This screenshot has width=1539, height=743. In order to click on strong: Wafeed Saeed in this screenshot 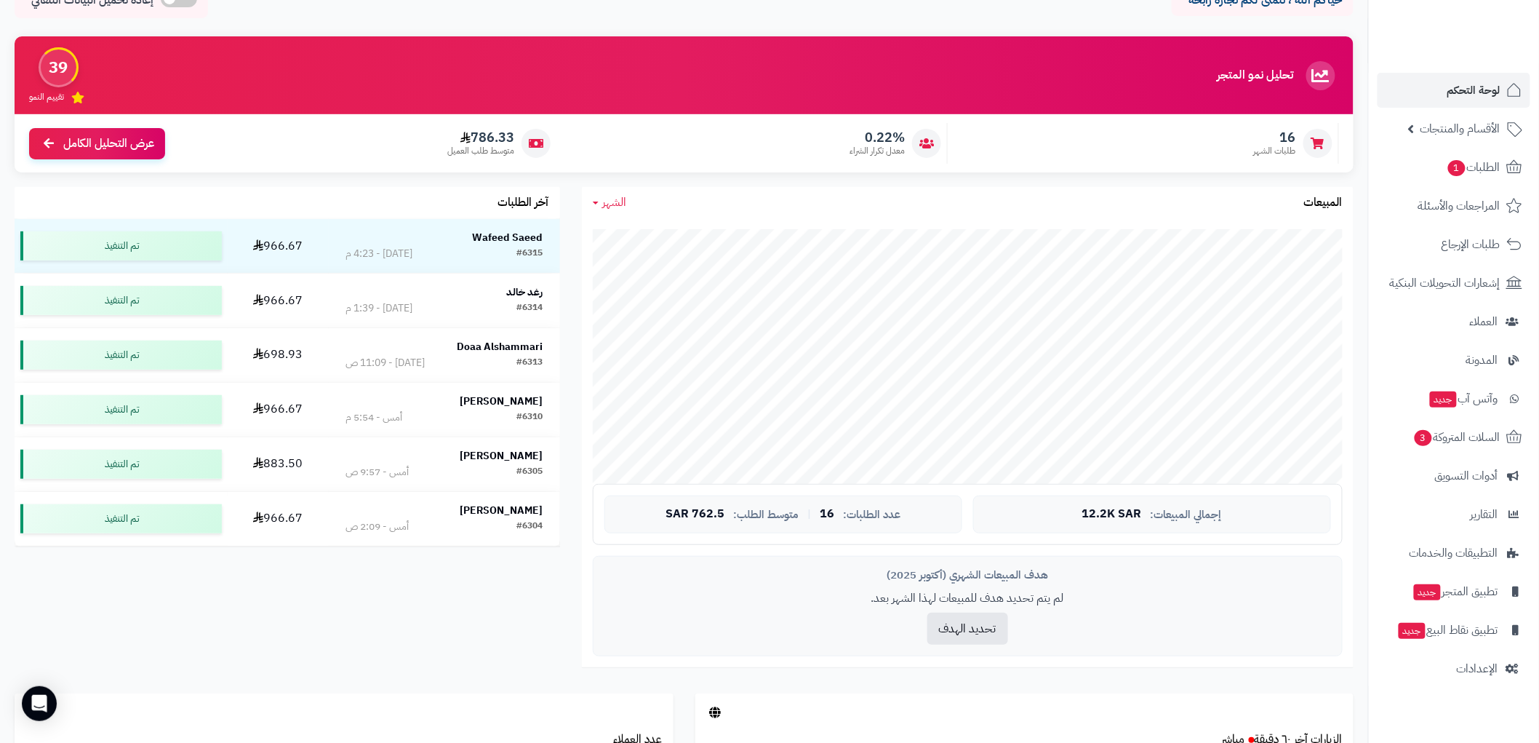, I will do `click(508, 237)`.